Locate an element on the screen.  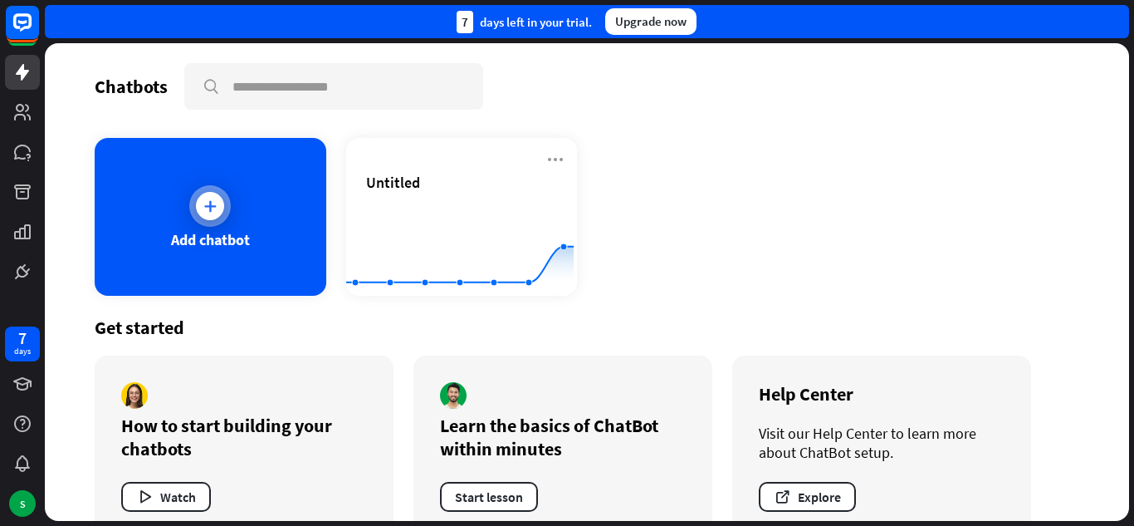
div: S is located at coordinates (22, 503).